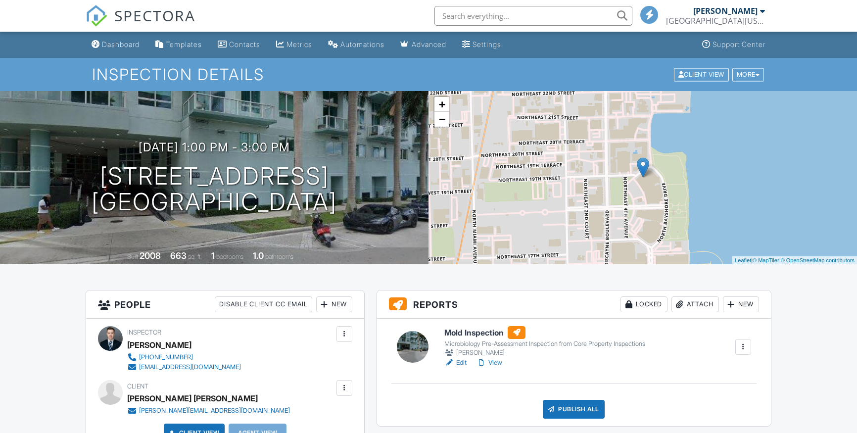 The height and width of the screenshot is (433, 857). What do you see at coordinates (748, 74) in the screenshot?
I see `div: More` at bounding box center [748, 74].